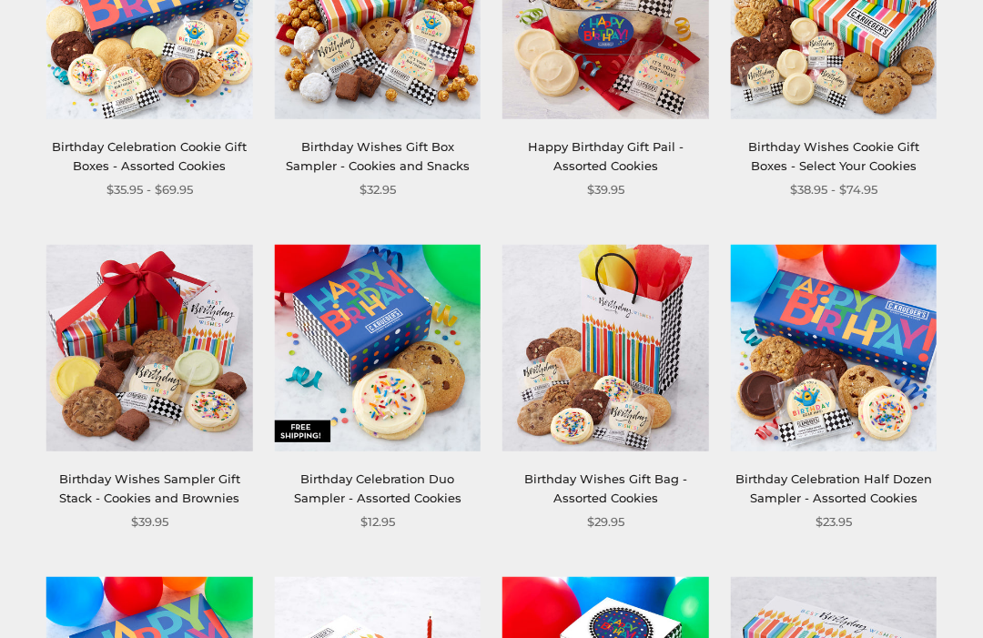 This screenshot has height=638, width=983. What do you see at coordinates (605, 348) in the screenshot?
I see `img: Birthday Wishes Gift Bag - Assorted Cookies` at bounding box center [605, 348].